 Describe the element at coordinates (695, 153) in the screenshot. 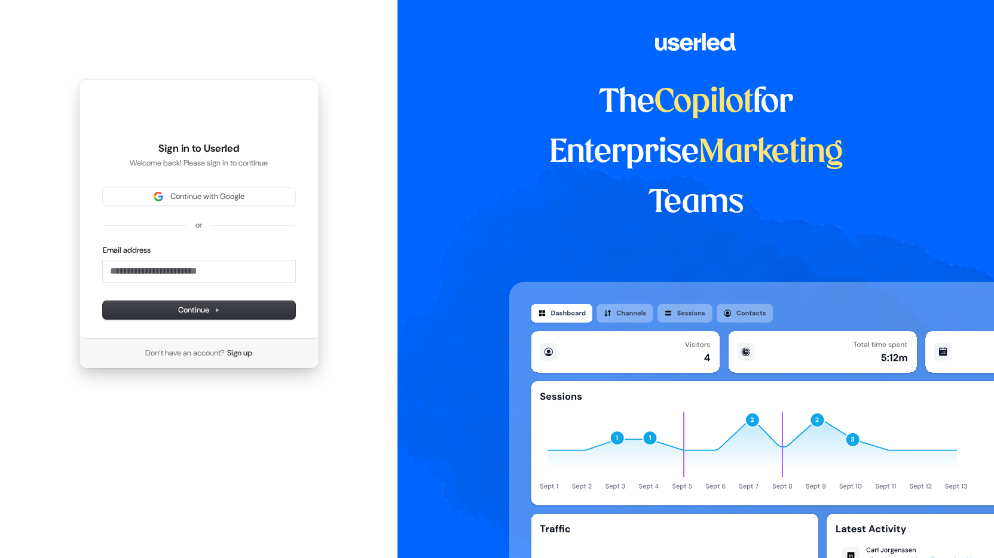

I see `h1: The for Enterprise Teams` at that location.